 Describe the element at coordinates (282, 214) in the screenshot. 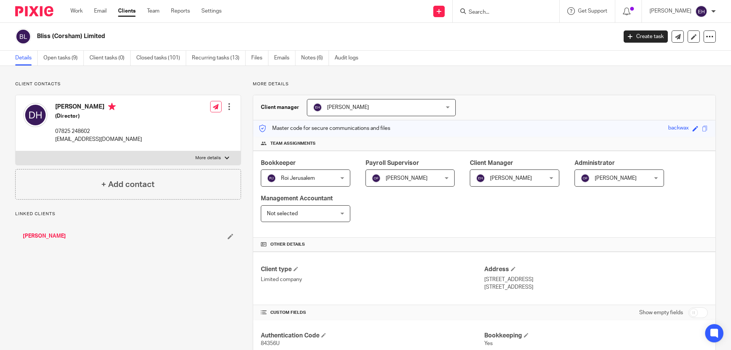

I see `span: Not selected` at that location.